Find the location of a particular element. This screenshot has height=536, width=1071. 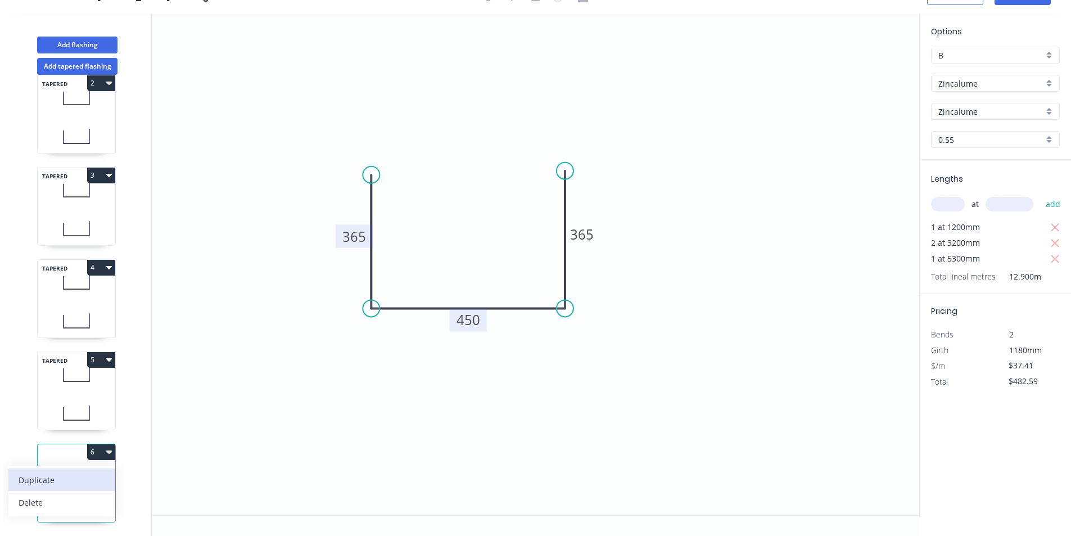

span: Total is located at coordinates (939, 381).